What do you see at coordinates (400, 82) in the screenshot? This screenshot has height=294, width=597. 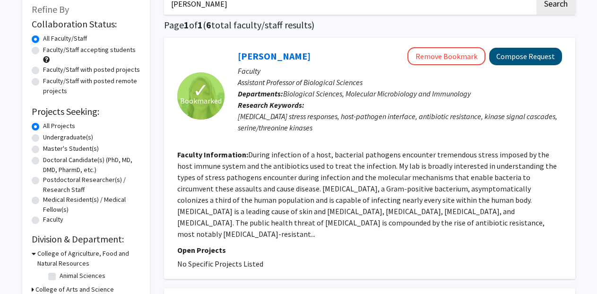 I see `p: Assistant Professor of Biological Sciences` at bounding box center [400, 82].